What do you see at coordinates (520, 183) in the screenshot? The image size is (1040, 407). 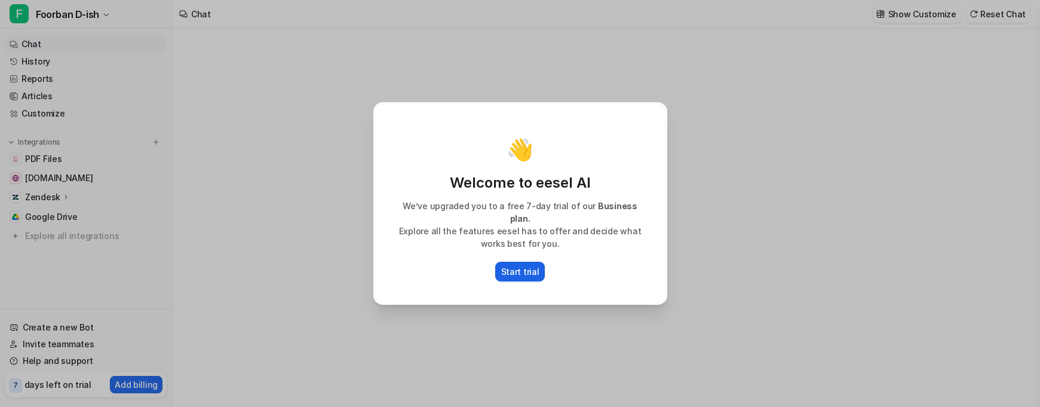 I see `p: Welcome to eesel AI` at bounding box center [520, 183].